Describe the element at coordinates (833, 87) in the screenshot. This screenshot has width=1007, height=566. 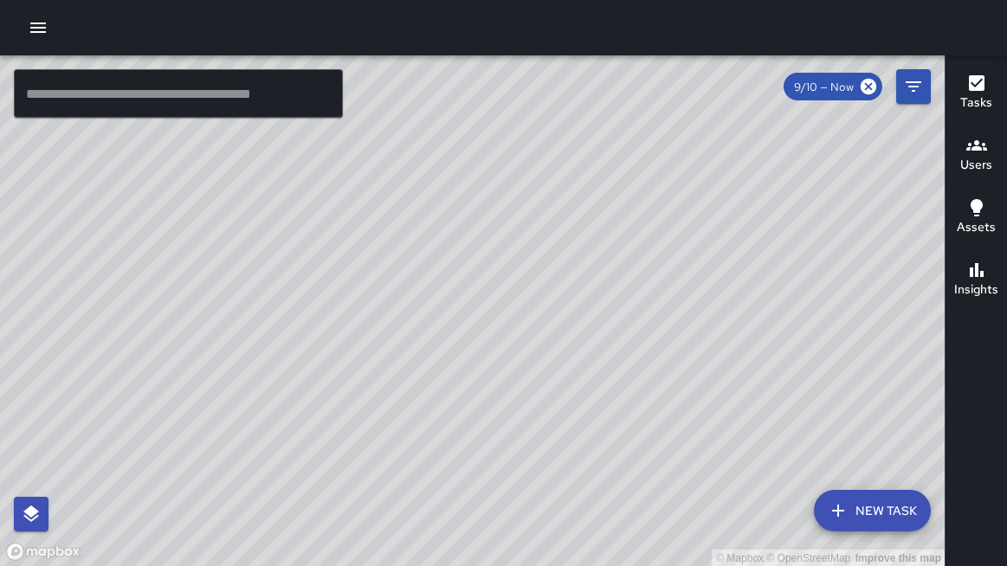
I see `div: 9/10 — Now` at that location.